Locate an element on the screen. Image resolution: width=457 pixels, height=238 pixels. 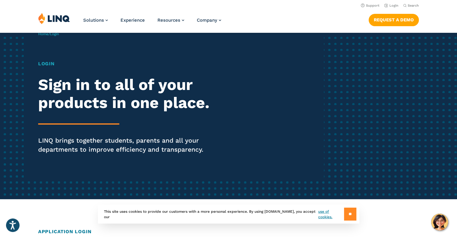
a: Solutions is located at coordinates (96, 20).